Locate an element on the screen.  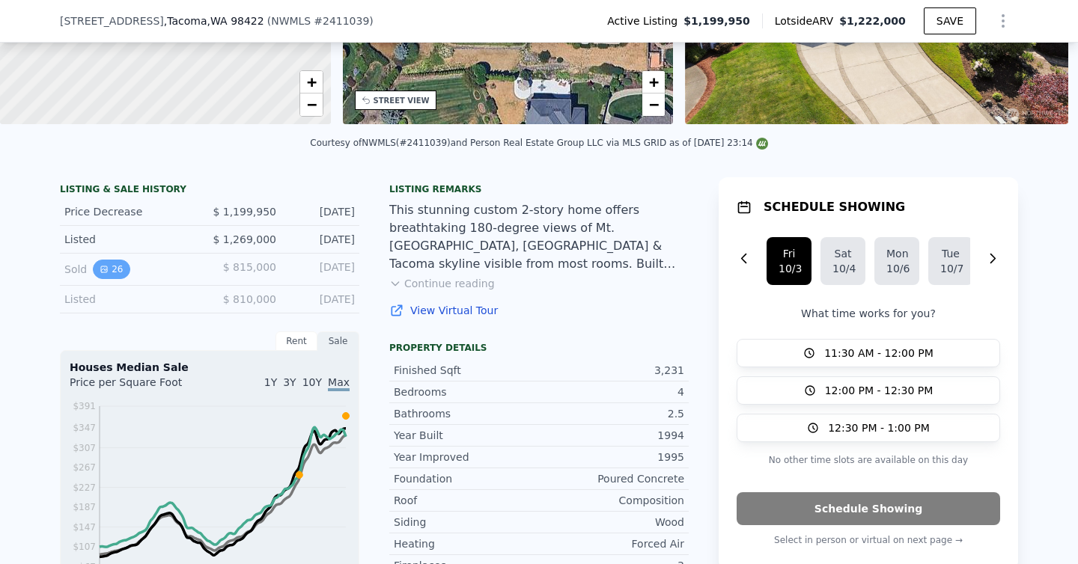
button: Fri10/3 is located at coordinates (789, 261).